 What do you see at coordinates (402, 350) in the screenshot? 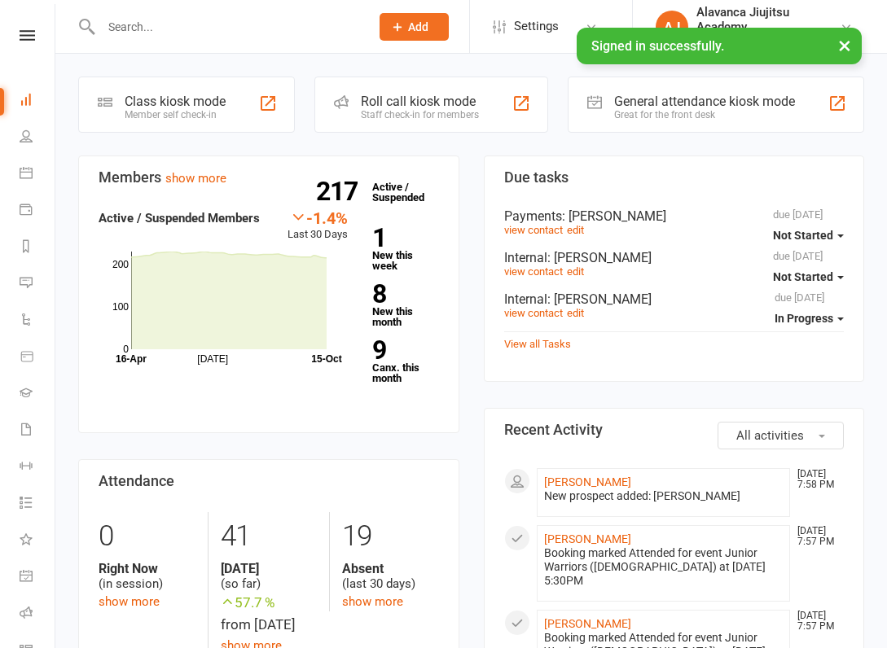
I see `strong: 9` at bounding box center [402, 350].